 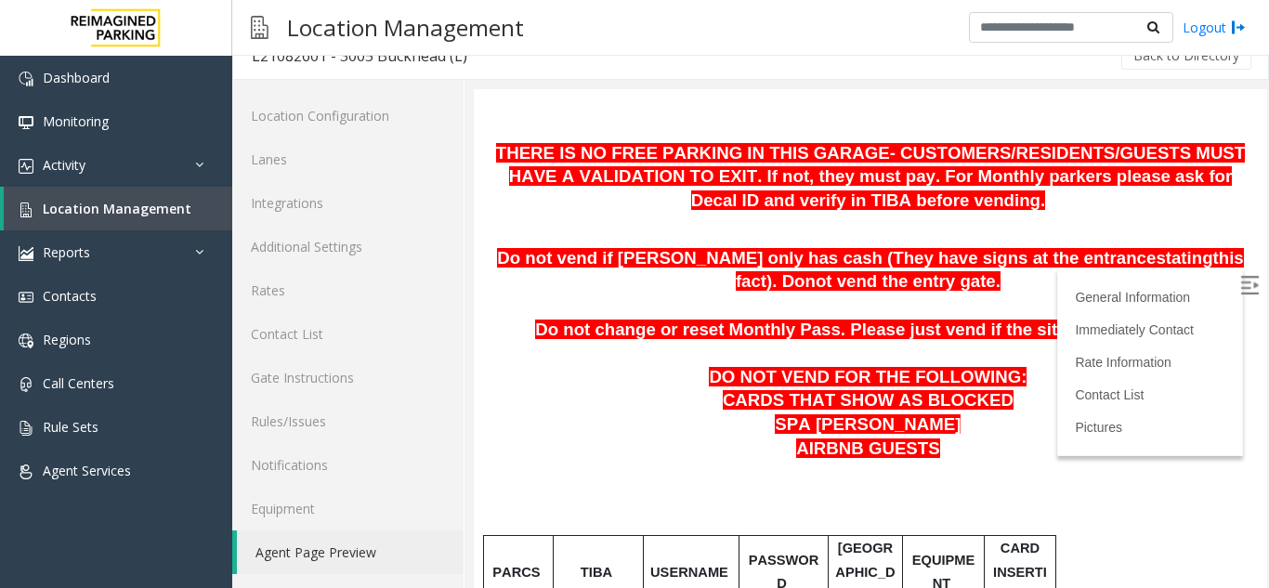 I want to click on a: Location Configuration, so click(x=347, y=115).